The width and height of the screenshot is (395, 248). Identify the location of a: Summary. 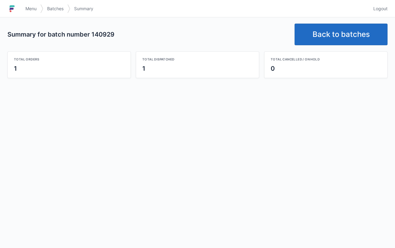
(84, 9).